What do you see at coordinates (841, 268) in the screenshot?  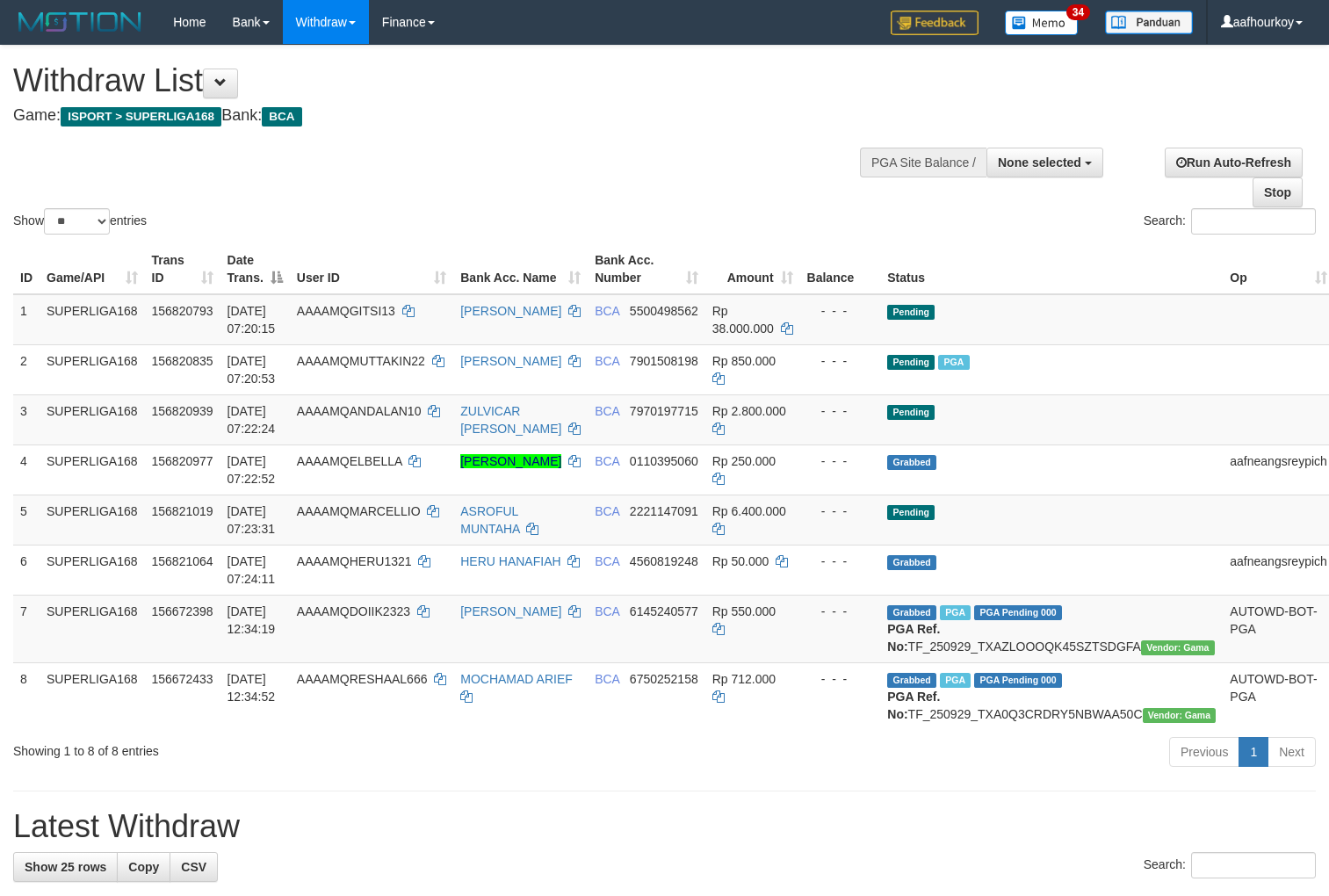 I see `th: Balance` at bounding box center [841, 268].